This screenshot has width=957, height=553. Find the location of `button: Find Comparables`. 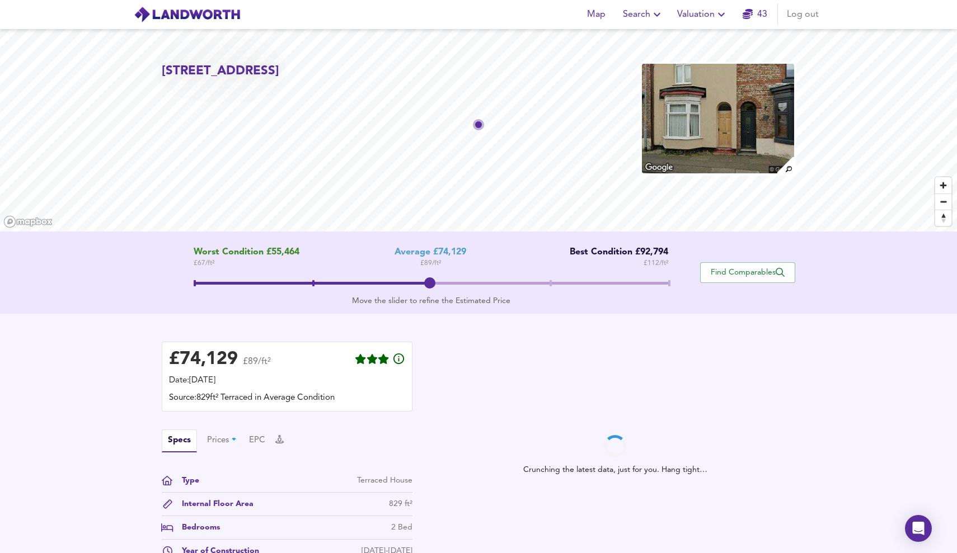

button: Find Comparables is located at coordinates (747, 272).